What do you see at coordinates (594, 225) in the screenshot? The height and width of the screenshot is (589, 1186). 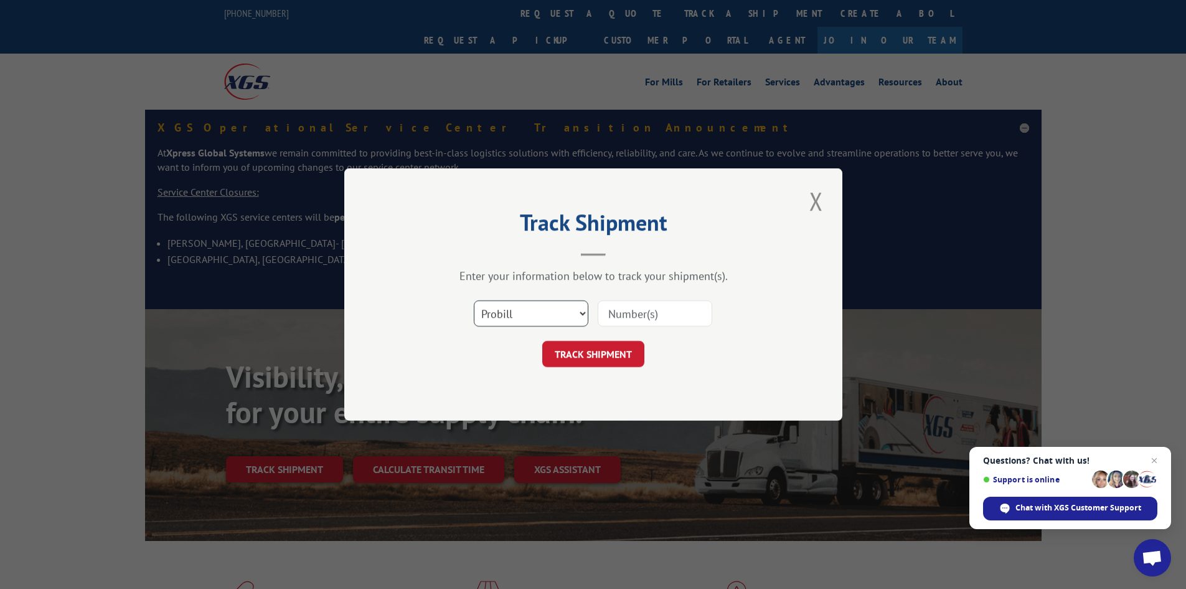 I see `h2: Track Shipment` at bounding box center [594, 225].